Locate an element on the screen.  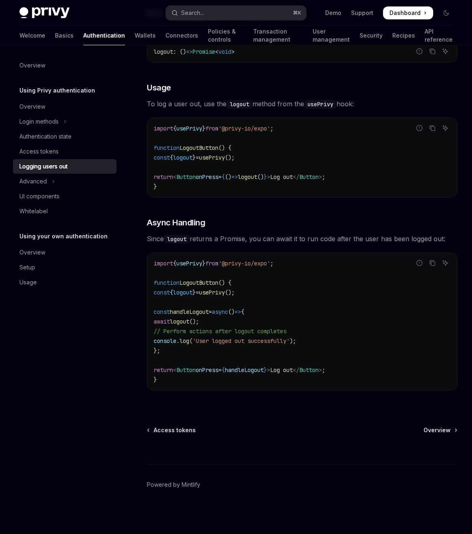
a: Logging users out is located at coordinates (65, 167).